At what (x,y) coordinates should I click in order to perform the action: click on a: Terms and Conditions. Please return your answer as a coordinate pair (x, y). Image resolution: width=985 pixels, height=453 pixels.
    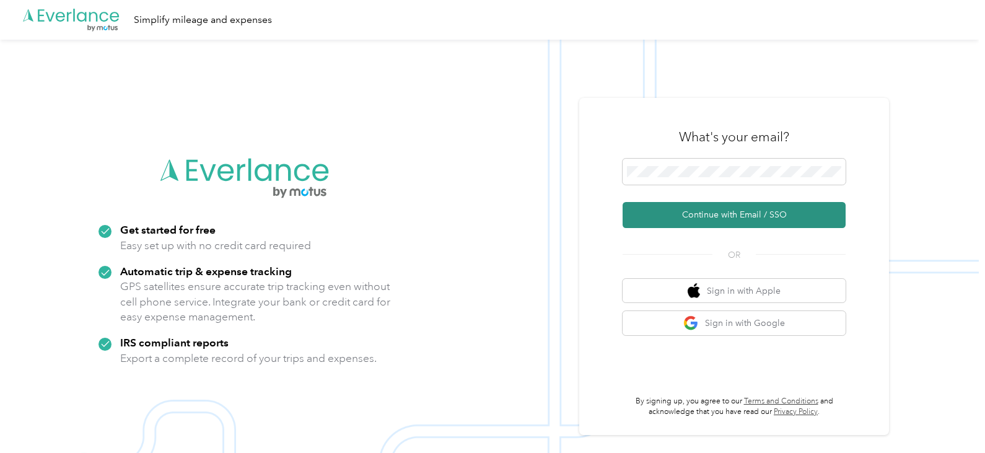
    Looking at the image, I should click on (781, 401).